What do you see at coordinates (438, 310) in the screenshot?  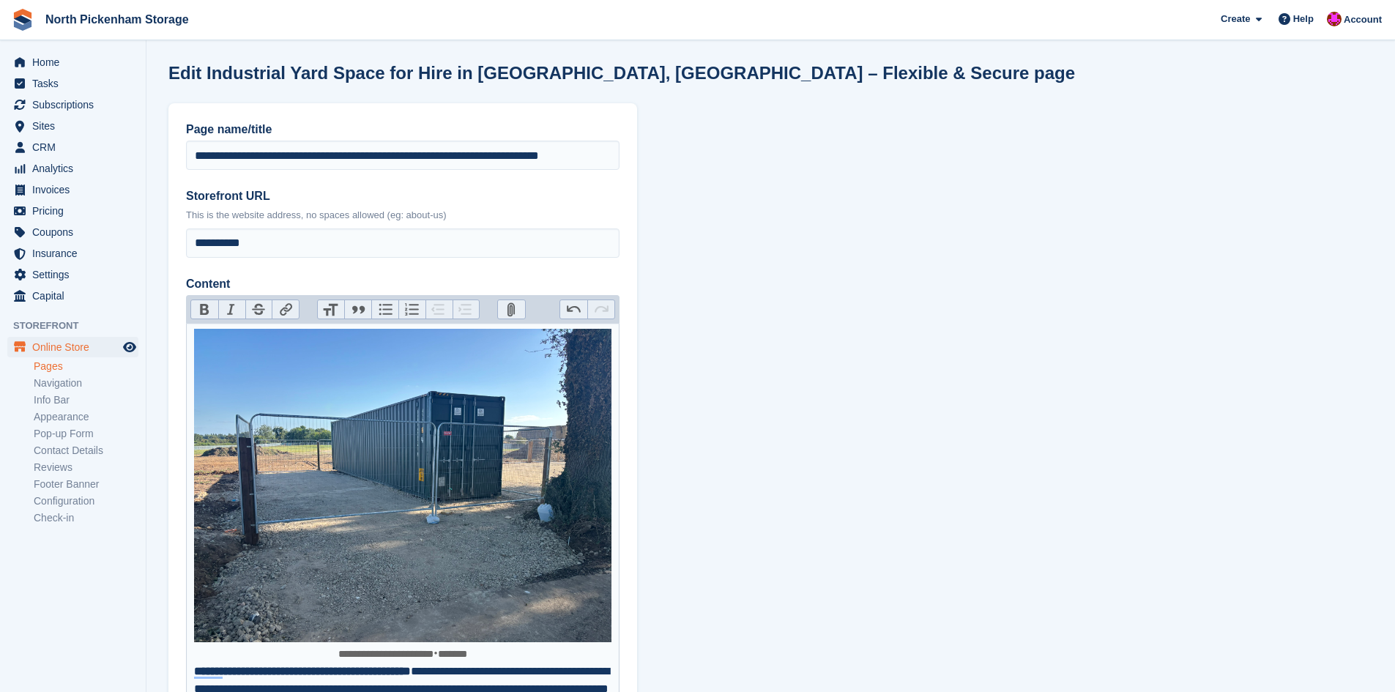 I see `button: Decrease Level` at bounding box center [438, 310].